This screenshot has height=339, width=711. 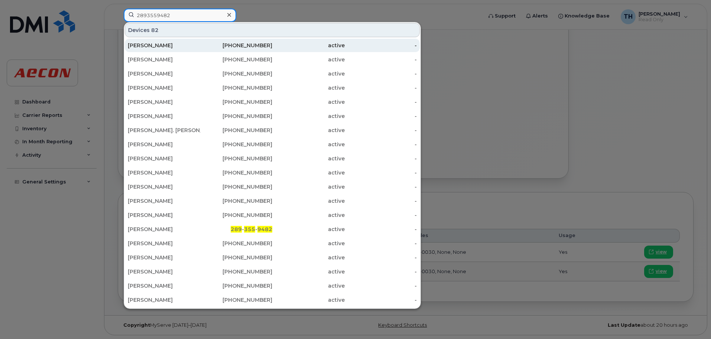 I want to click on input: Find something..., so click(x=180, y=15).